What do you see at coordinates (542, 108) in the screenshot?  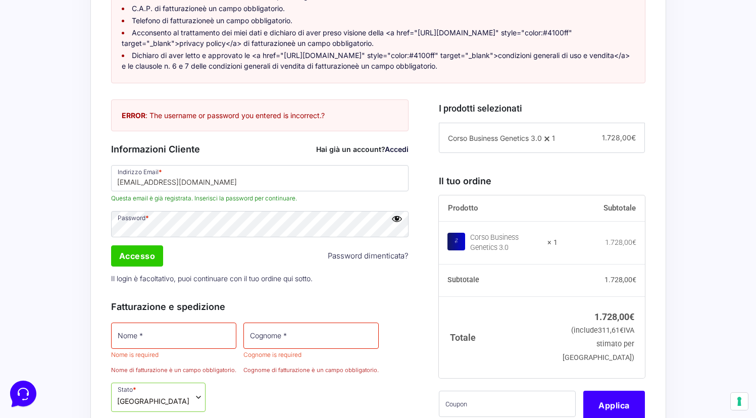 I see `h3: I prodotti selezionati` at bounding box center [542, 108].